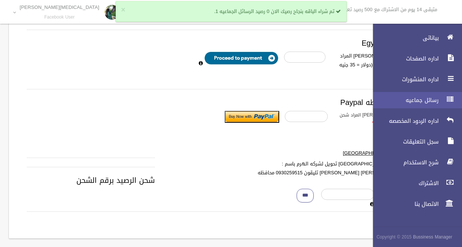  Describe the element at coordinates (404, 163) in the screenshot. I see `span: شرح الاستخدام` at that location.